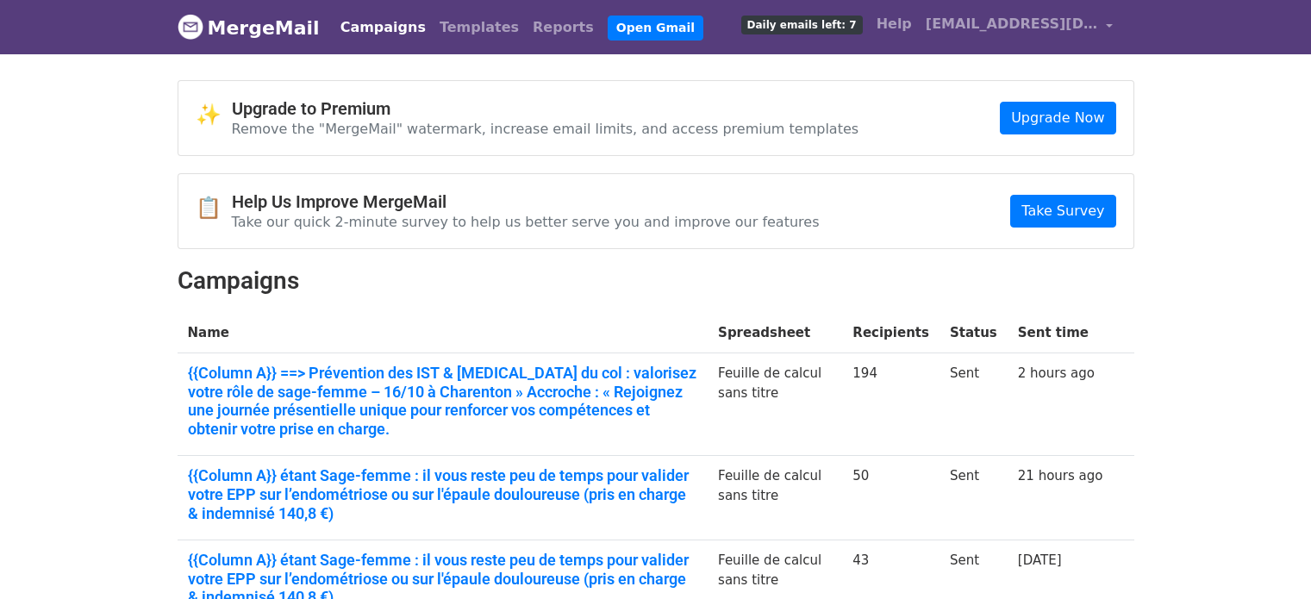  What do you see at coordinates (546, 109) in the screenshot?
I see `h4: Upgrade to Premium` at bounding box center [546, 109].